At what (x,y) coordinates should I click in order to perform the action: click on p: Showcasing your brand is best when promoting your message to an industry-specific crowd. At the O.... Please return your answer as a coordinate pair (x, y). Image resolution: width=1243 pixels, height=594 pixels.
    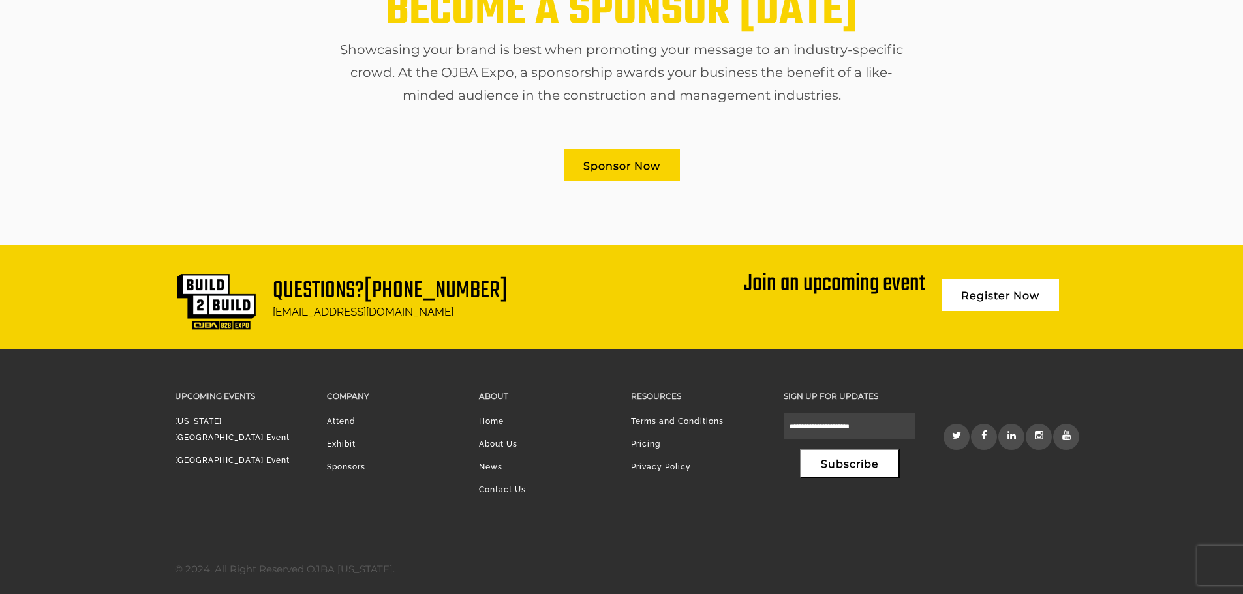
    Looking at the image, I should click on (621, 72).